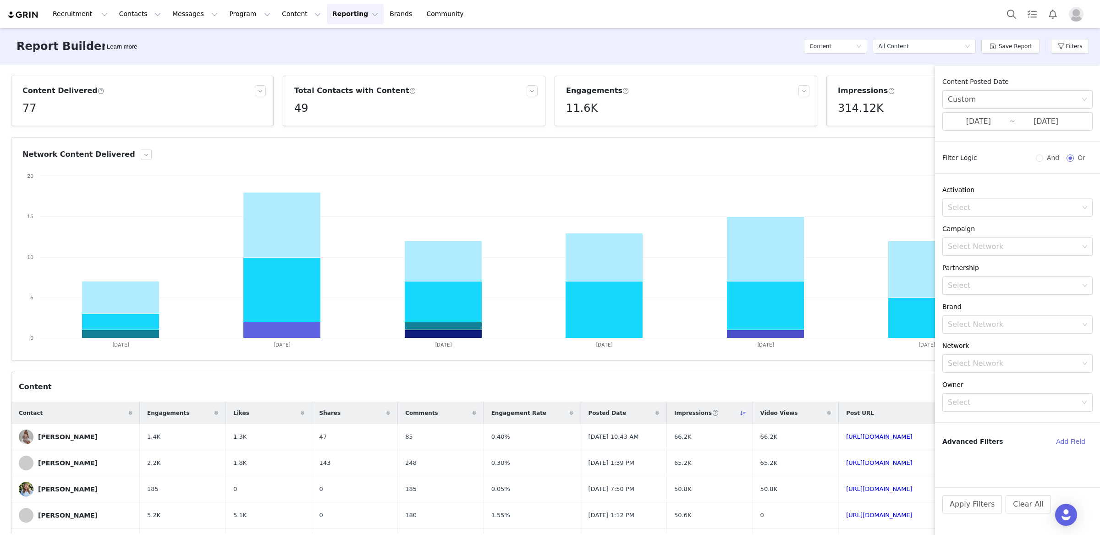  Describe the element at coordinates (1032, 14) in the screenshot. I see `a: Tasks` at that location.